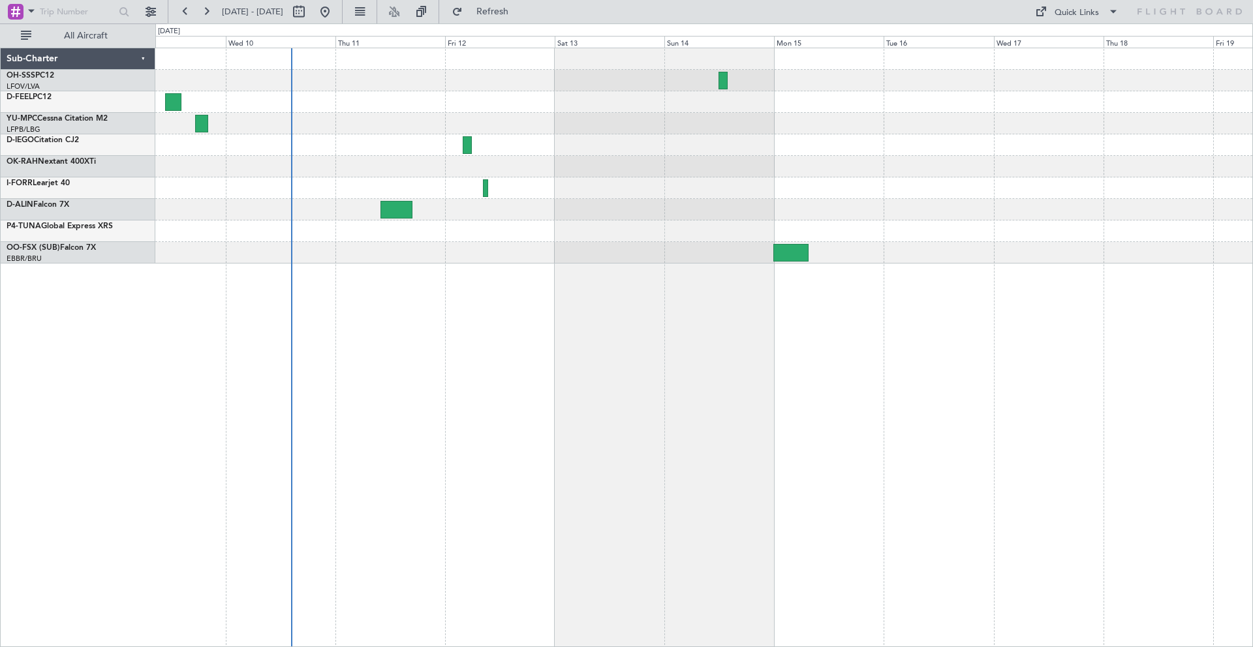 Image resolution: width=1253 pixels, height=647 pixels. What do you see at coordinates (51, 248) in the screenshot?
I see `a: OO-FSX (SUB)Falcon 7X` at bounding box center [51, 248].